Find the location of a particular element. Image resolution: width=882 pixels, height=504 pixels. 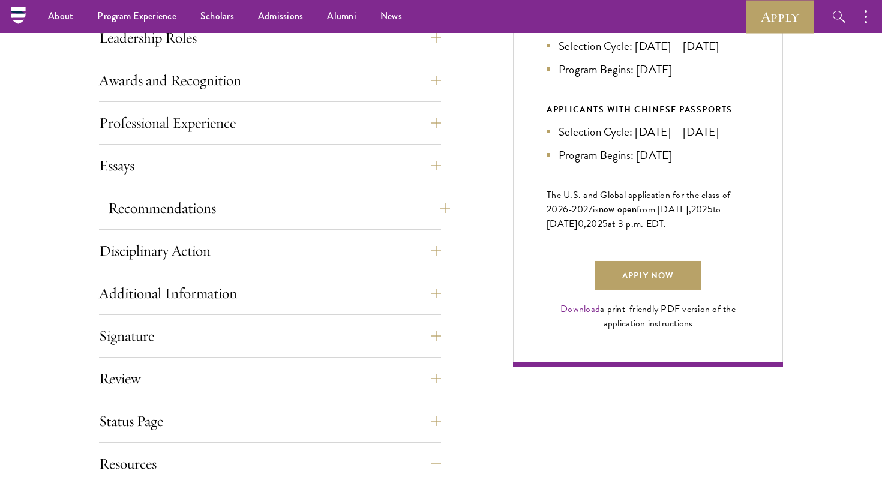

span: 0 is located at coordinates (581, 224).